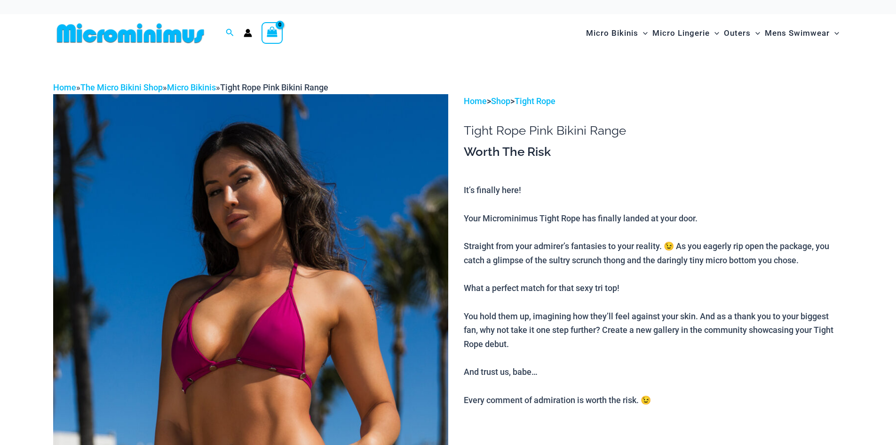  What do you see at coordinates (230, 33) in the screenshot?
I see `a: Search icon link` at bounding box center [230, 33].